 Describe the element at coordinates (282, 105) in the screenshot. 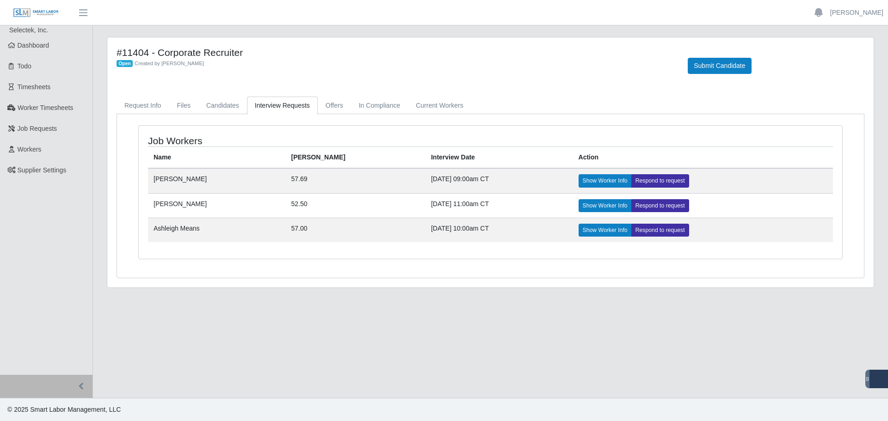

I see `a: Interview Requests` at that location.